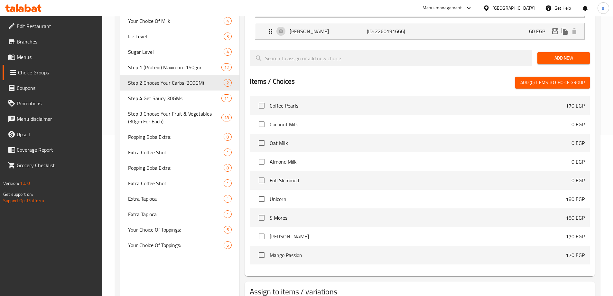 The width and height of the screenshot is (613, 296). Describe the element at coordinates (52, 57) in the screenshot. I see `a: Menus` at that location.